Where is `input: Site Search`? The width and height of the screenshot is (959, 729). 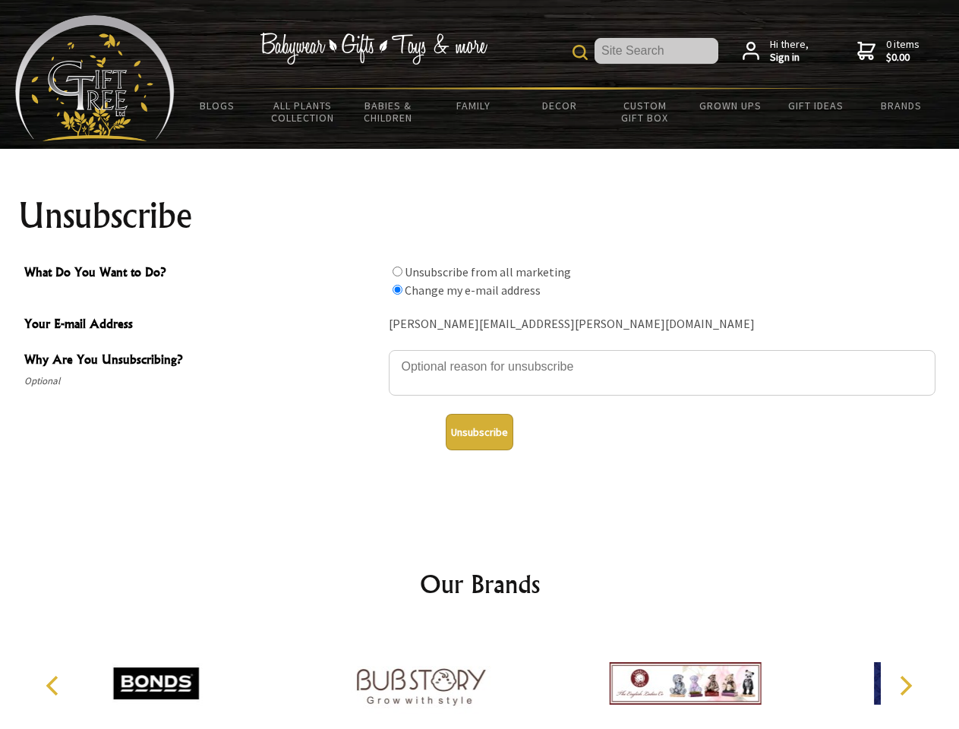
input: Site Search is located at coordinates (656, 51).